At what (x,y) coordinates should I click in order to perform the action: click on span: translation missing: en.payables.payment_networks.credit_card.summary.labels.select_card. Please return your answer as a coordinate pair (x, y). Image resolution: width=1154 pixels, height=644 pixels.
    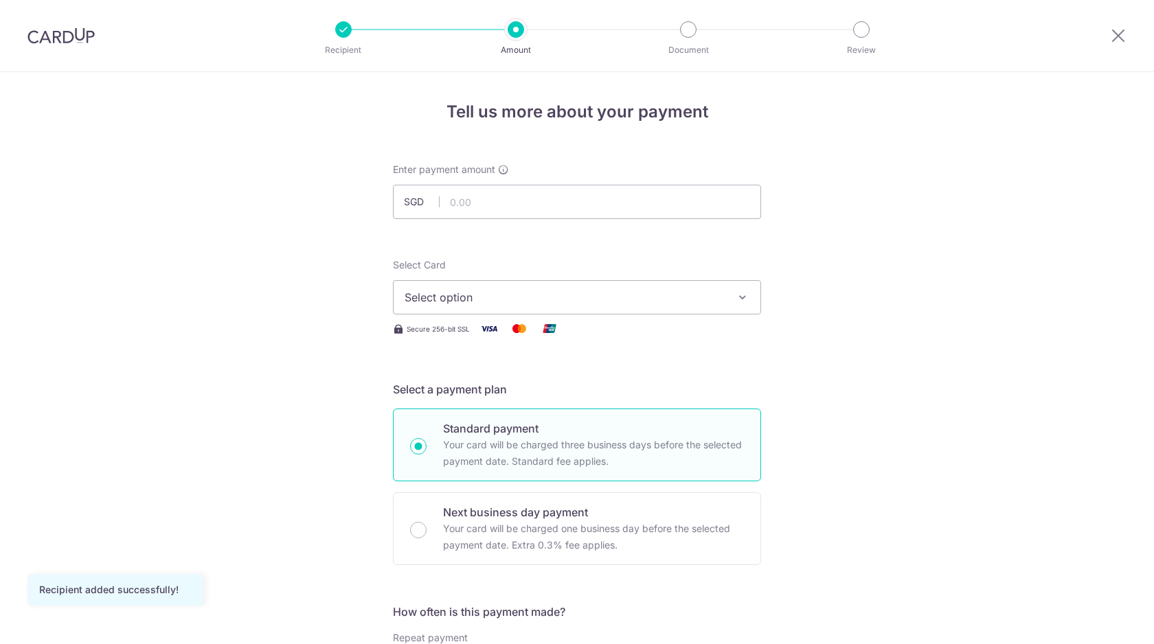
    Looking at the image, I should click on (419, 264).